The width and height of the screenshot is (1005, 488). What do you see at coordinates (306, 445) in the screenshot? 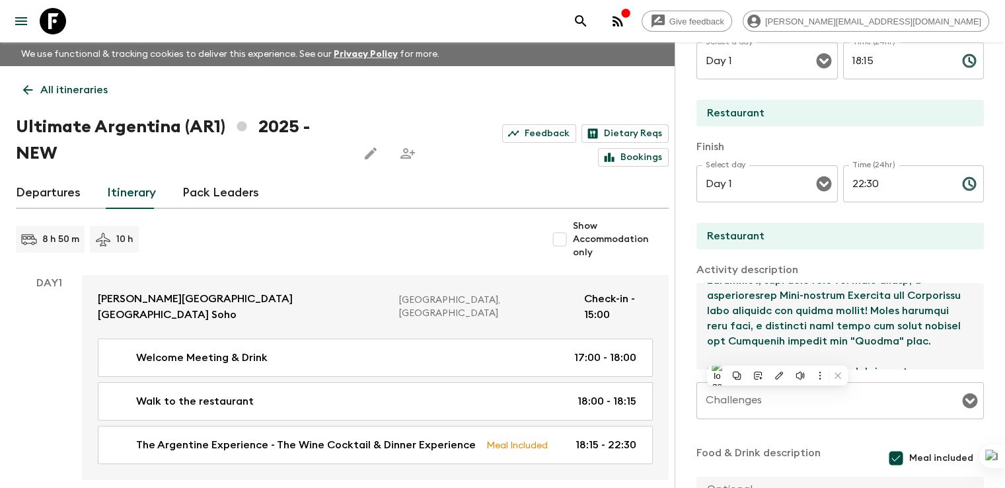
I see `p: The Argentine Experience - The Wine Cocktail & Dinner Experience` at bounding box center [306, 445].